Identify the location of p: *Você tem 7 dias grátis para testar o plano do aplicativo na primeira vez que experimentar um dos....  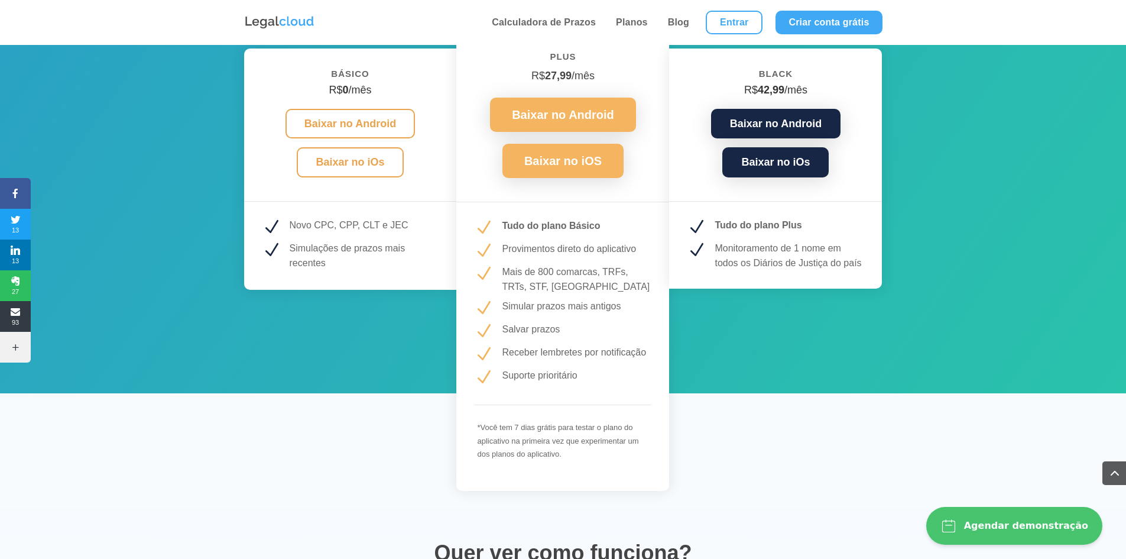
(563, 441).